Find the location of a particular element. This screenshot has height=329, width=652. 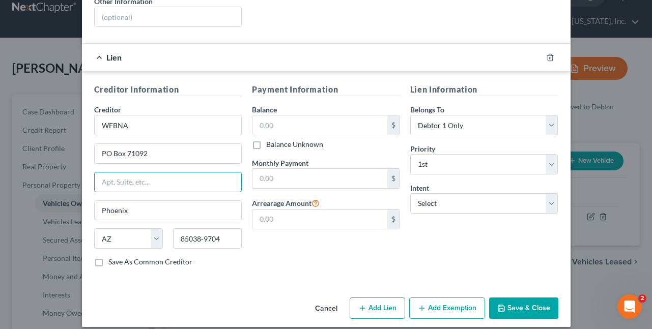

label: Monthly Payment is located at coordinates (280, 163).